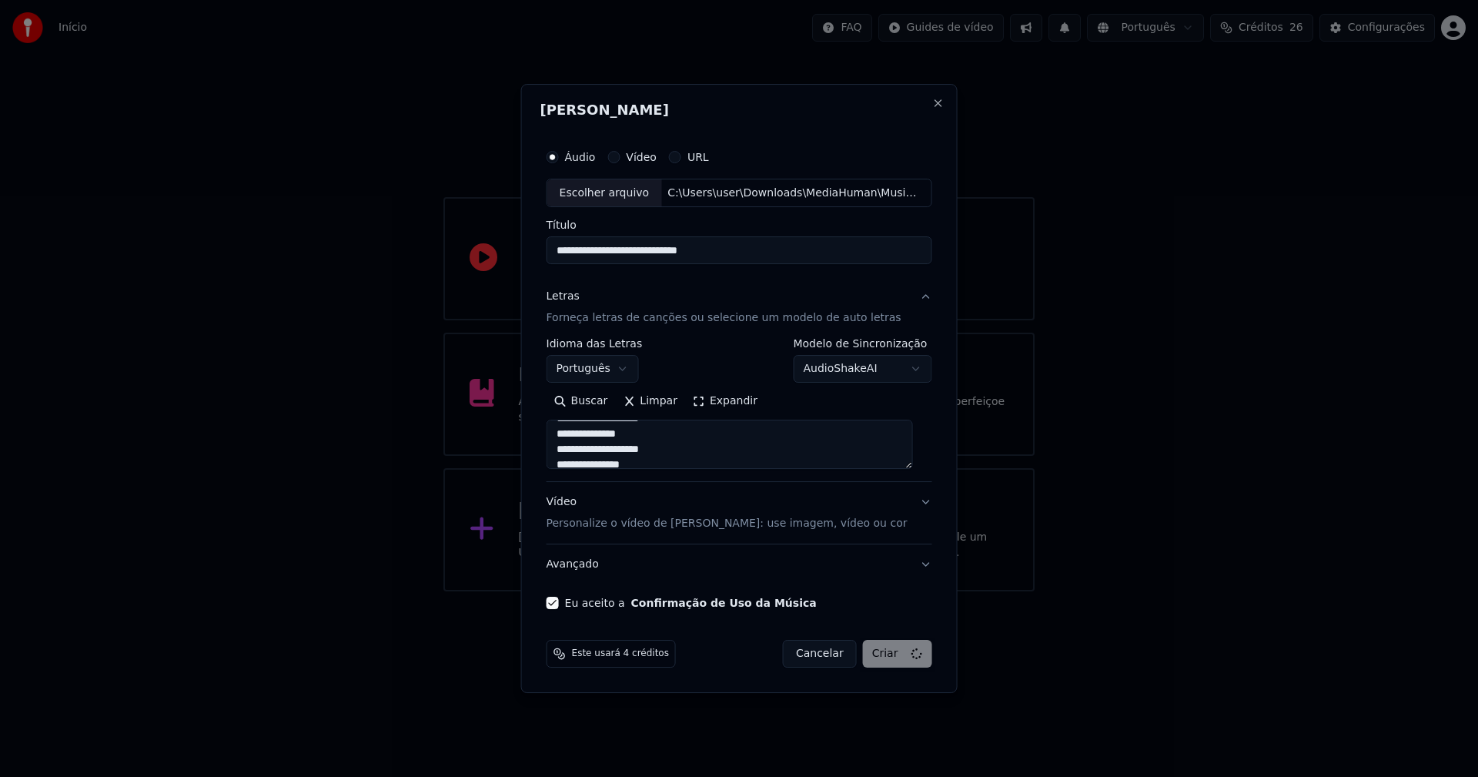 The width and height of the screenshot is (1478, 777). What do you see at coordinates (650, 402) in the screenshot?
I see `button: Limpar` at bounding box center [650, 402].